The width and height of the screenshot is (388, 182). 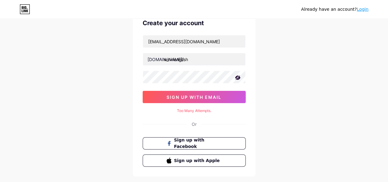 I want to click on button: sign up with email, so click(x=194, y=97).